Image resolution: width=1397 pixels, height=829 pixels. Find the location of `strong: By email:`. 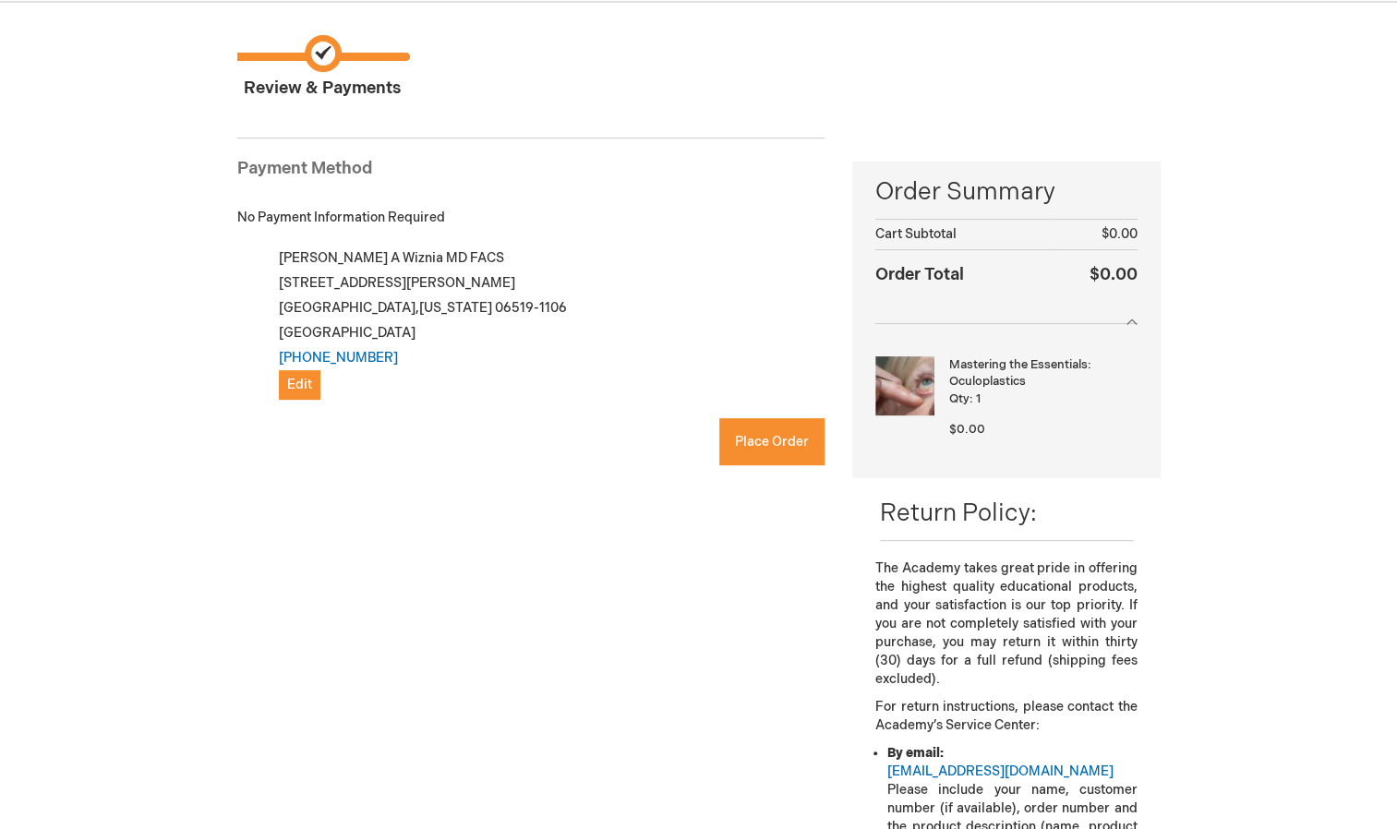

strong: By email: is located at coordinates (915, 752).